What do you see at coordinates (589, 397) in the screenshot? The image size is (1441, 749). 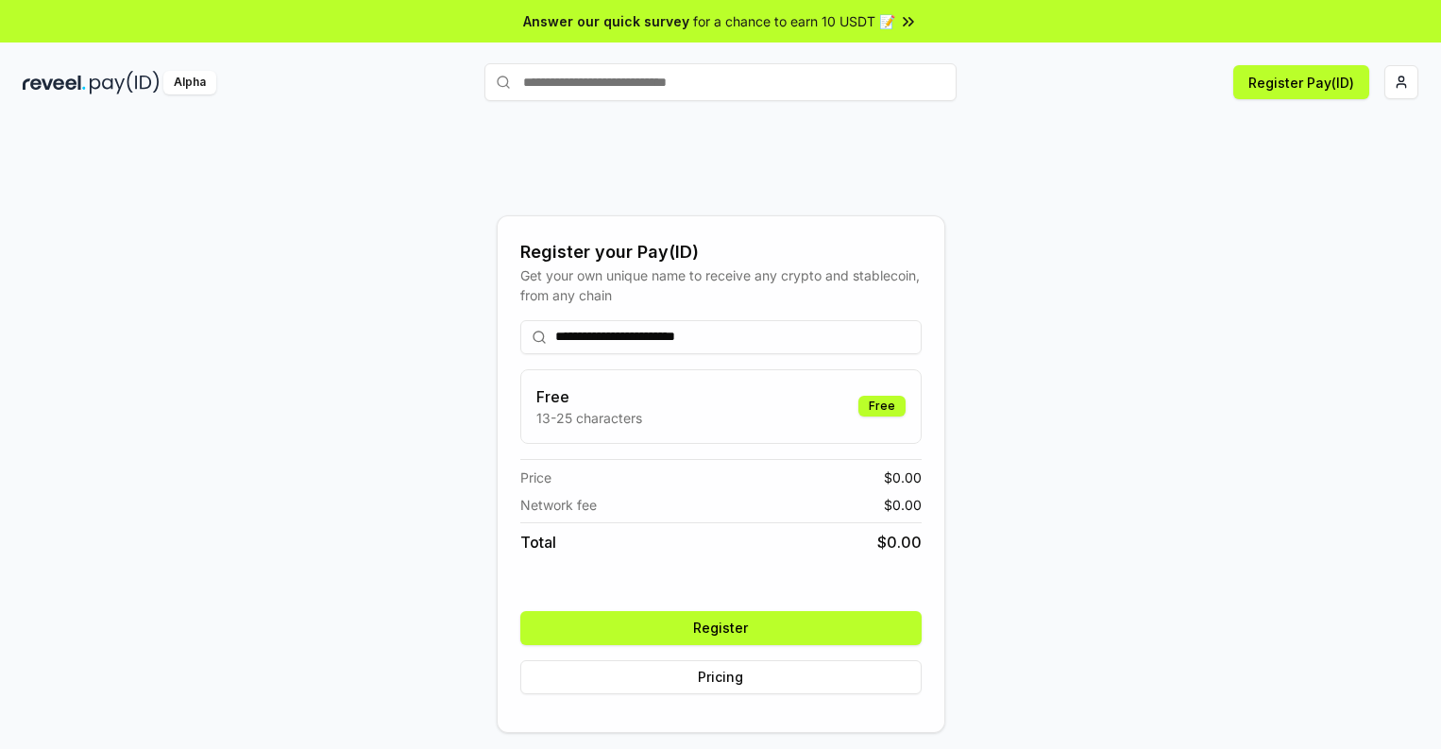 I see `h3: Free` at bounding box center [589, 397].